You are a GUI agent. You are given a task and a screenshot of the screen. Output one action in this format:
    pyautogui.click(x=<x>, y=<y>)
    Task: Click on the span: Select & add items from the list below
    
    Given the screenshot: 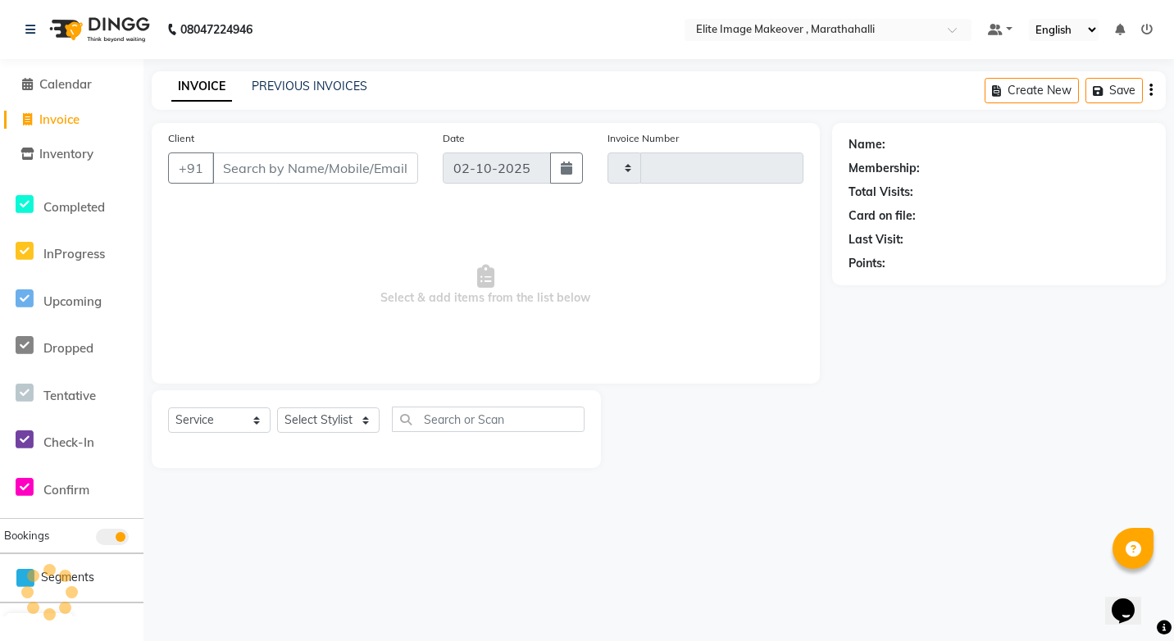 What is the action you would take?
    pyautogui.click(x=485, y=285)
    